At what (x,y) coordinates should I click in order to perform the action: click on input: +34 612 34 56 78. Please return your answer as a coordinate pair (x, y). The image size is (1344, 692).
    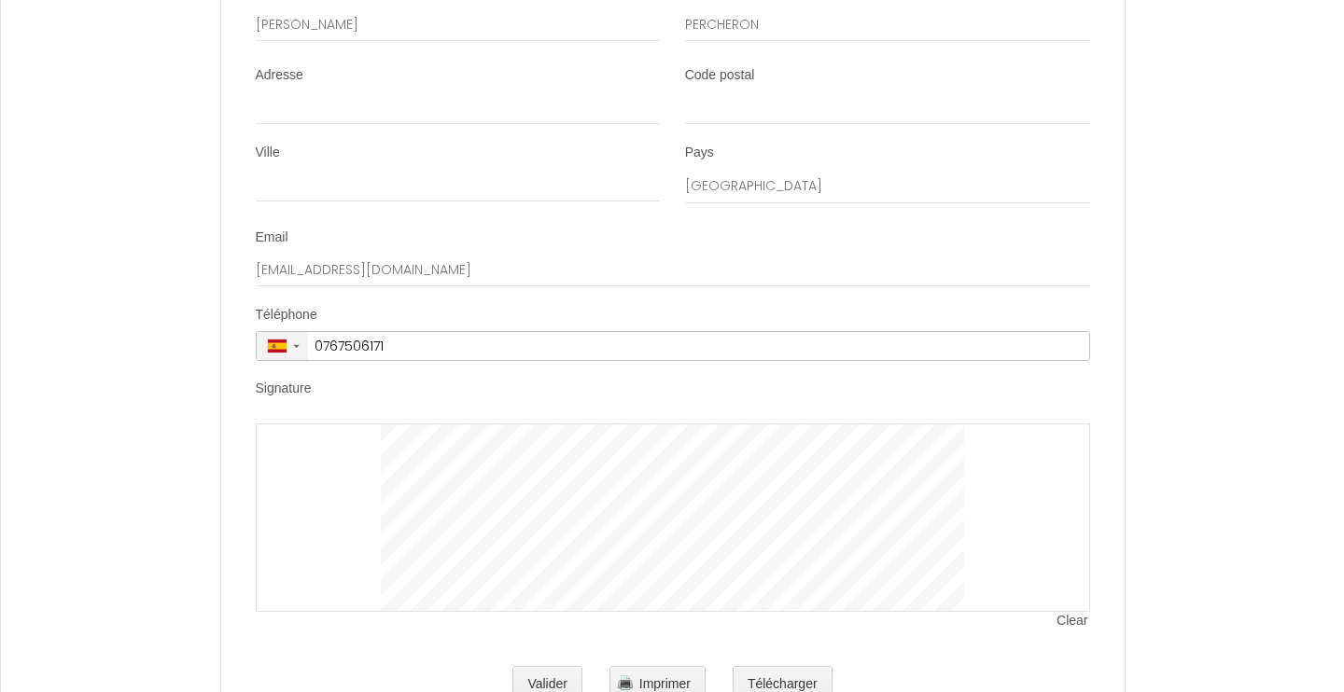
    Looking at the image, I should click on (698, 346).